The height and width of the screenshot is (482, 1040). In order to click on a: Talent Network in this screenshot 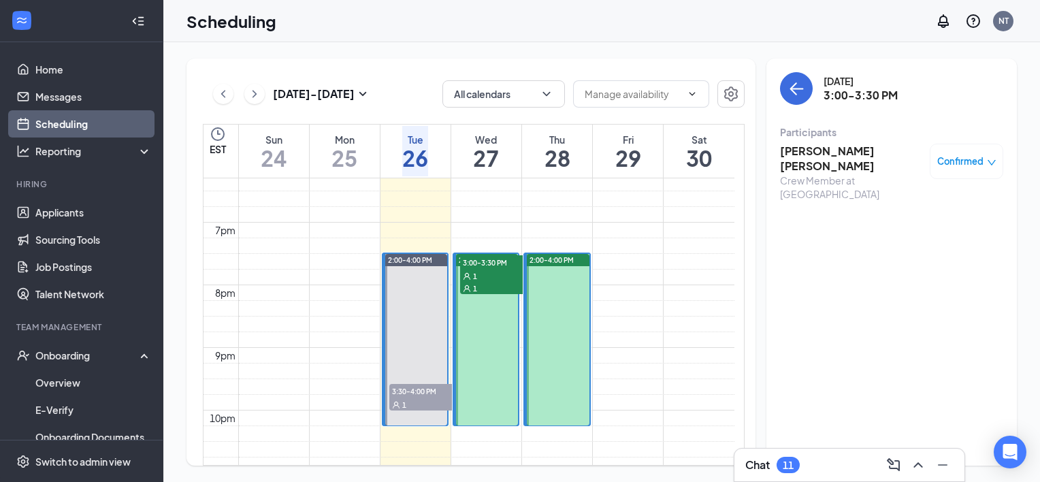, I will do `click(93, 294)`.